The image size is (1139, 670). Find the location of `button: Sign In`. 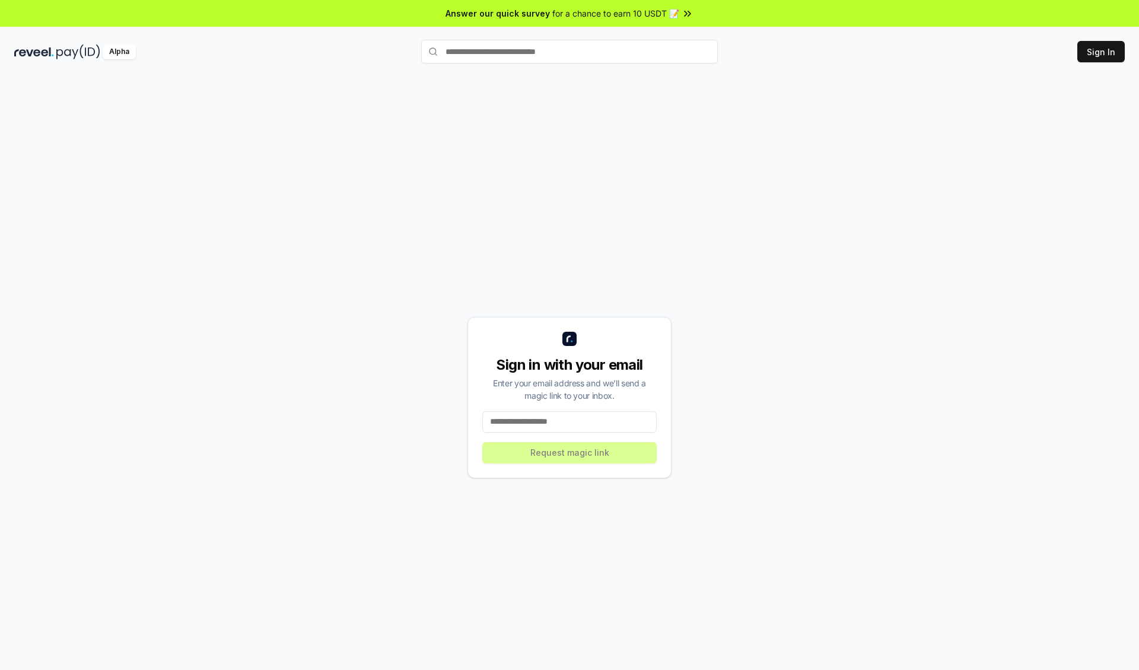

button: Sign In is located at coordinates (1101, 52).